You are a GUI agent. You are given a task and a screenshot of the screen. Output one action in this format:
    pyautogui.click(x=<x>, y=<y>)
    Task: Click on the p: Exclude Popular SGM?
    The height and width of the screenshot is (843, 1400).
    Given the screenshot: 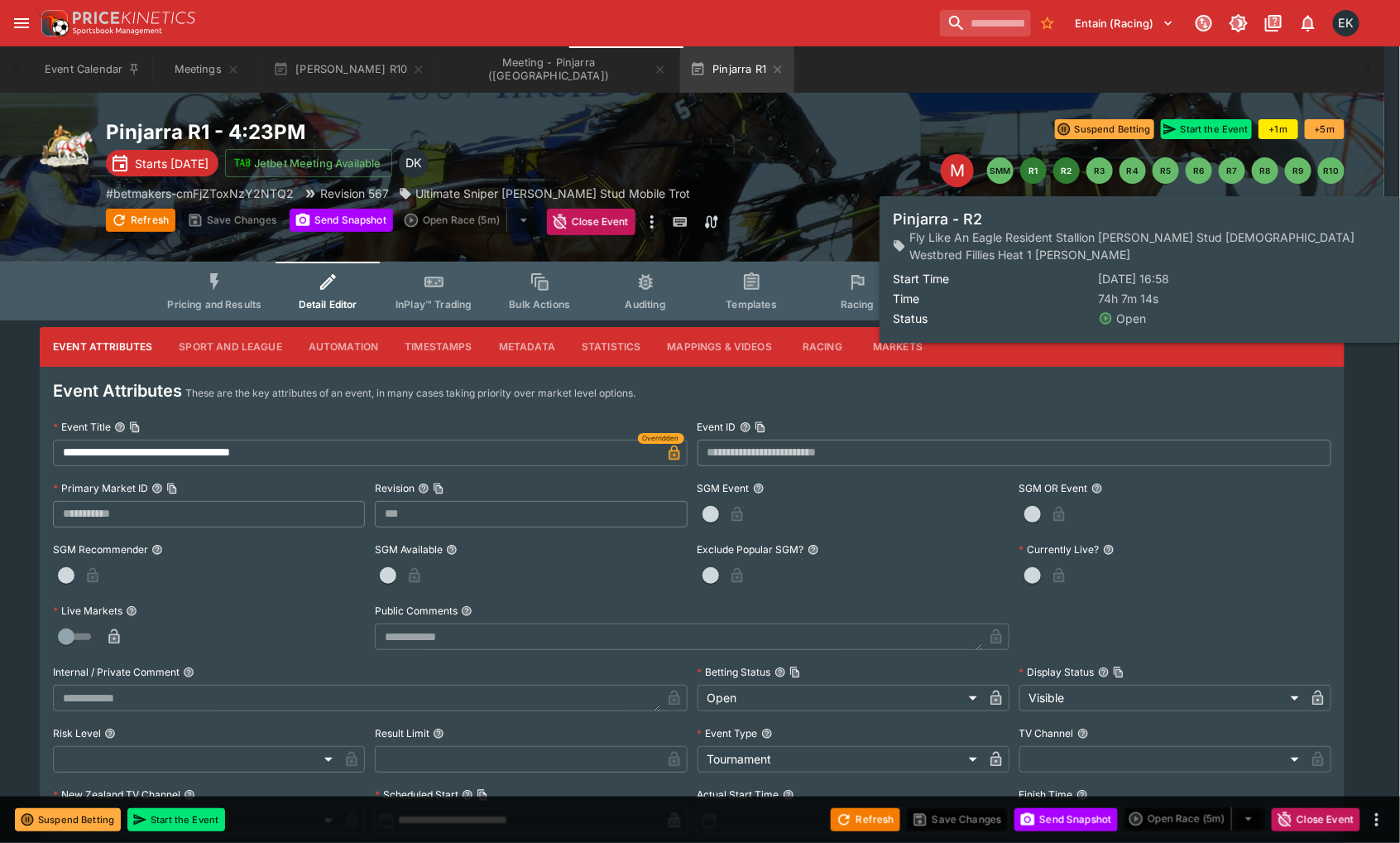 What is the action you would take?
    pyautogui.click(x=751, y=548)
    